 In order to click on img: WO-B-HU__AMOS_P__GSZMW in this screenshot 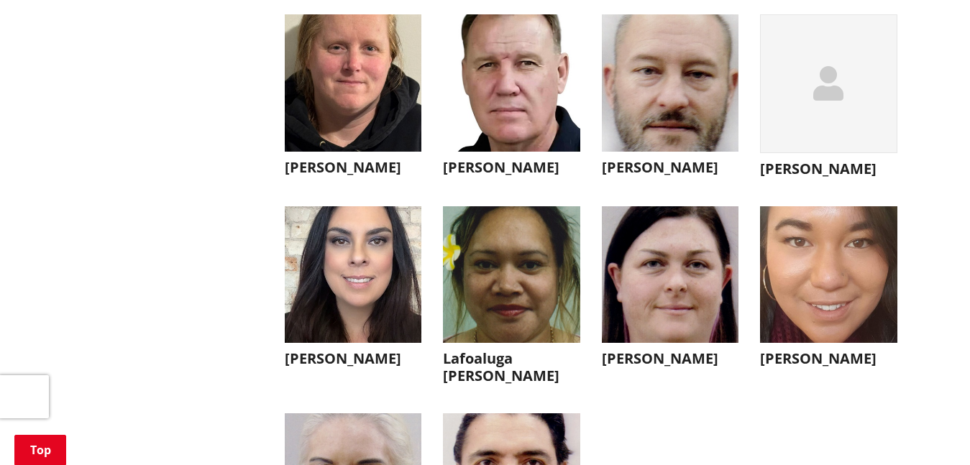, I will do `click(511, 83)`.